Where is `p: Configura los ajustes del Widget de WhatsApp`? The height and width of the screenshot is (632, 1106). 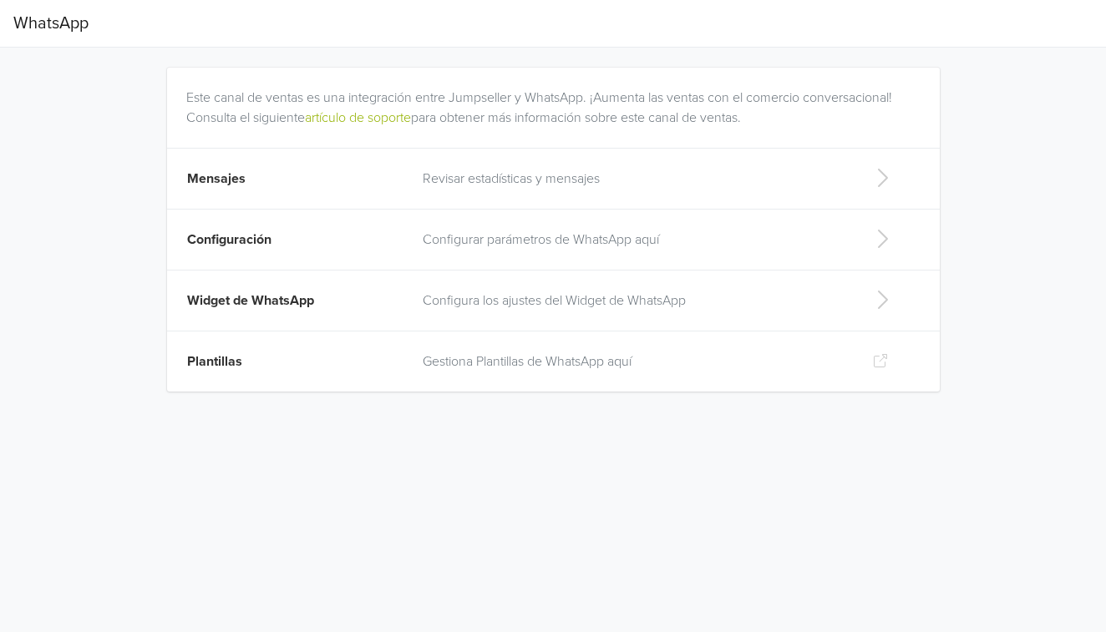
p: Configura los ajustes del Widget de WhatsApp is located at coordinates (634, 301).